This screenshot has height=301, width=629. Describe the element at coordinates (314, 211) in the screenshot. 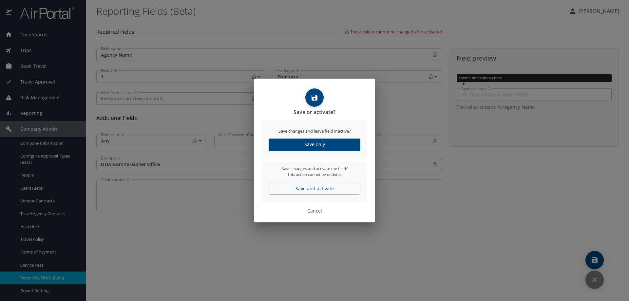

I see `button: Cancel` at that location.